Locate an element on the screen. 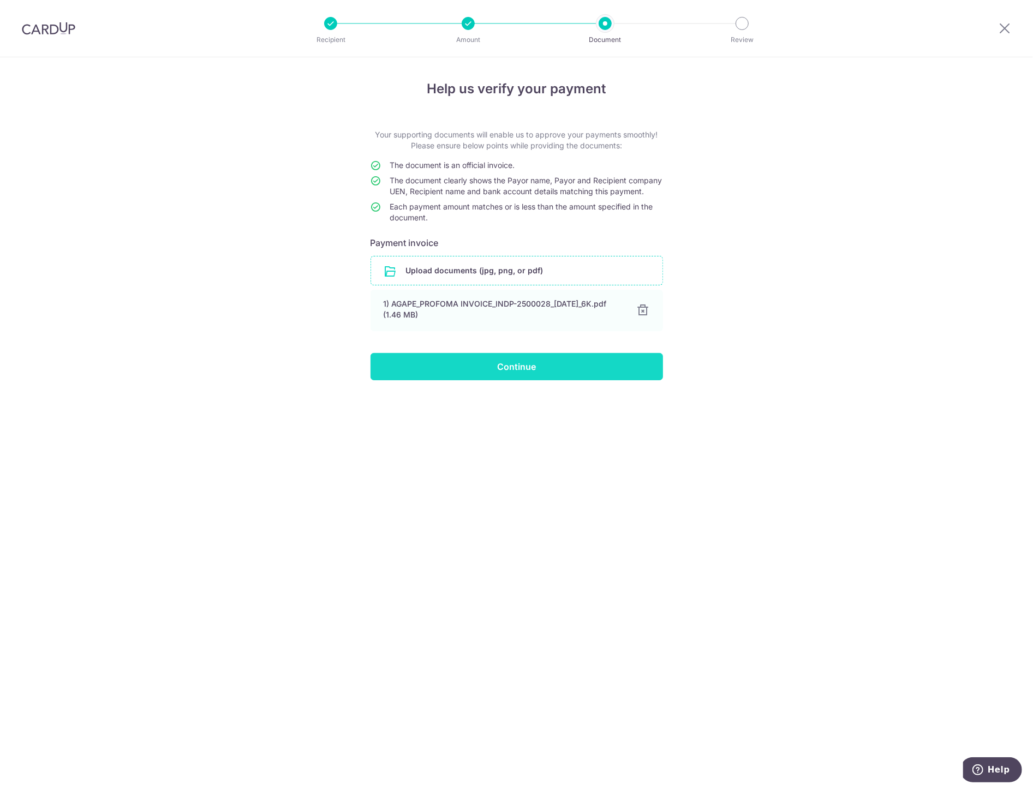 Image resolution: width=1033 pixels, height=790 pixels. p: Recipient is located at coordinates (331, 40).